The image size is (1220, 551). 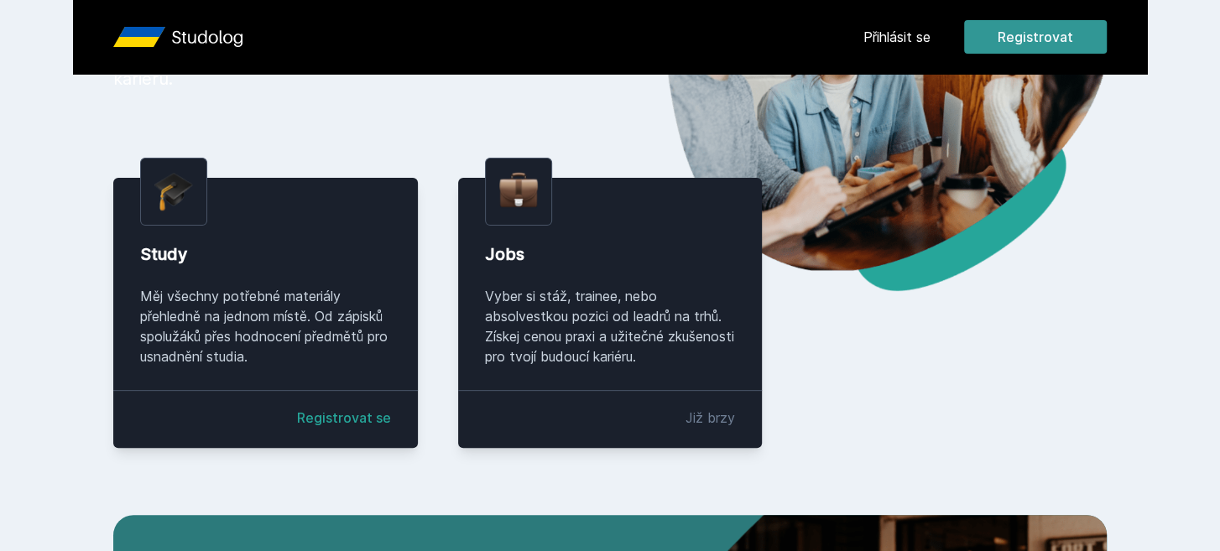 I want to click on img: briefcase.png, so click(x=519, y=190).